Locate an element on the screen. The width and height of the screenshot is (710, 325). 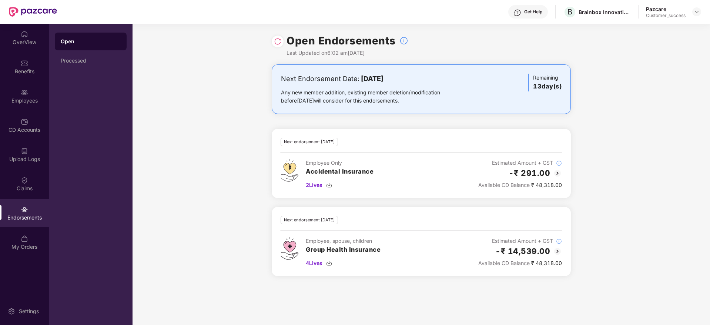
img: svg+xml;base64,PHN2ZyB4bWxucz0iaHR0cDovL3d3dy53My5vcmcvMjAwMC9zdmciIHdpZHRoPSI0OS4zMjEiIGhlaWdodD... is located at coordinates (290, 170).